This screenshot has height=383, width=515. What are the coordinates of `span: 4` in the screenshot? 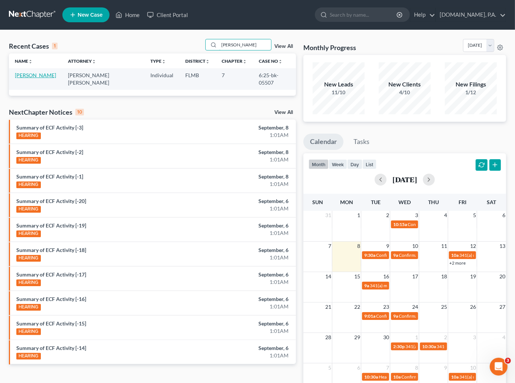 It's located at (446, 215).